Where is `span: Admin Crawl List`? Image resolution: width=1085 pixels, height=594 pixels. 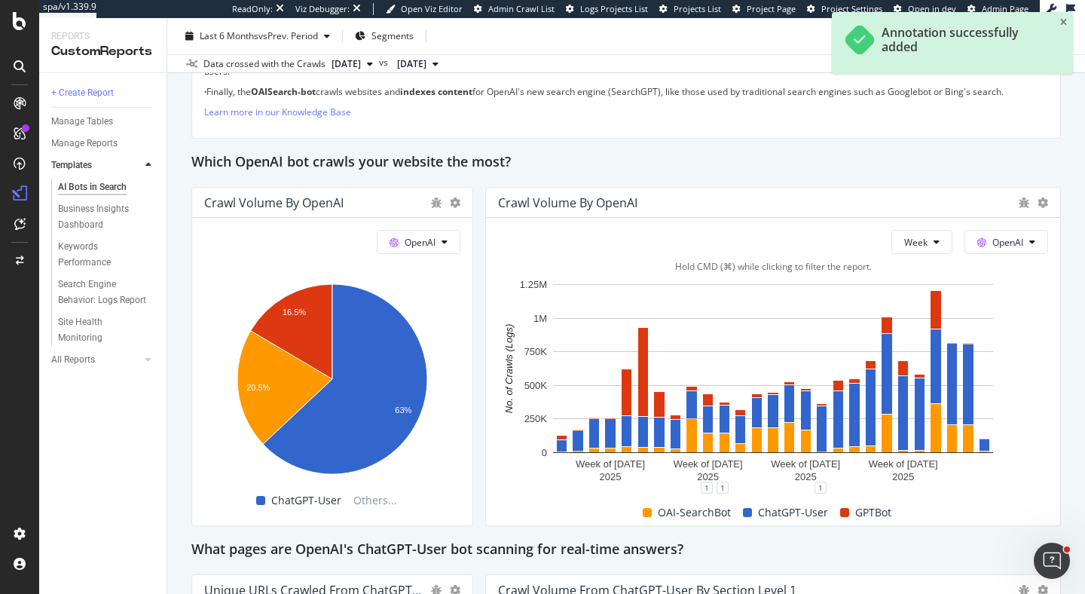
span: Admin Crawl List is located at coordinates (521, 8).